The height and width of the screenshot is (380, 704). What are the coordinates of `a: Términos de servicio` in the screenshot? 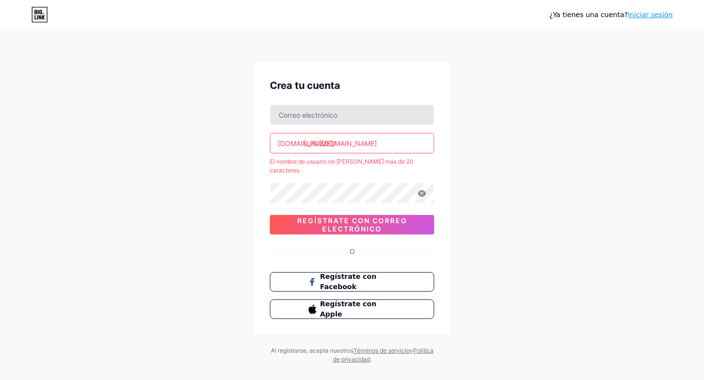 It's located at (381, 350).